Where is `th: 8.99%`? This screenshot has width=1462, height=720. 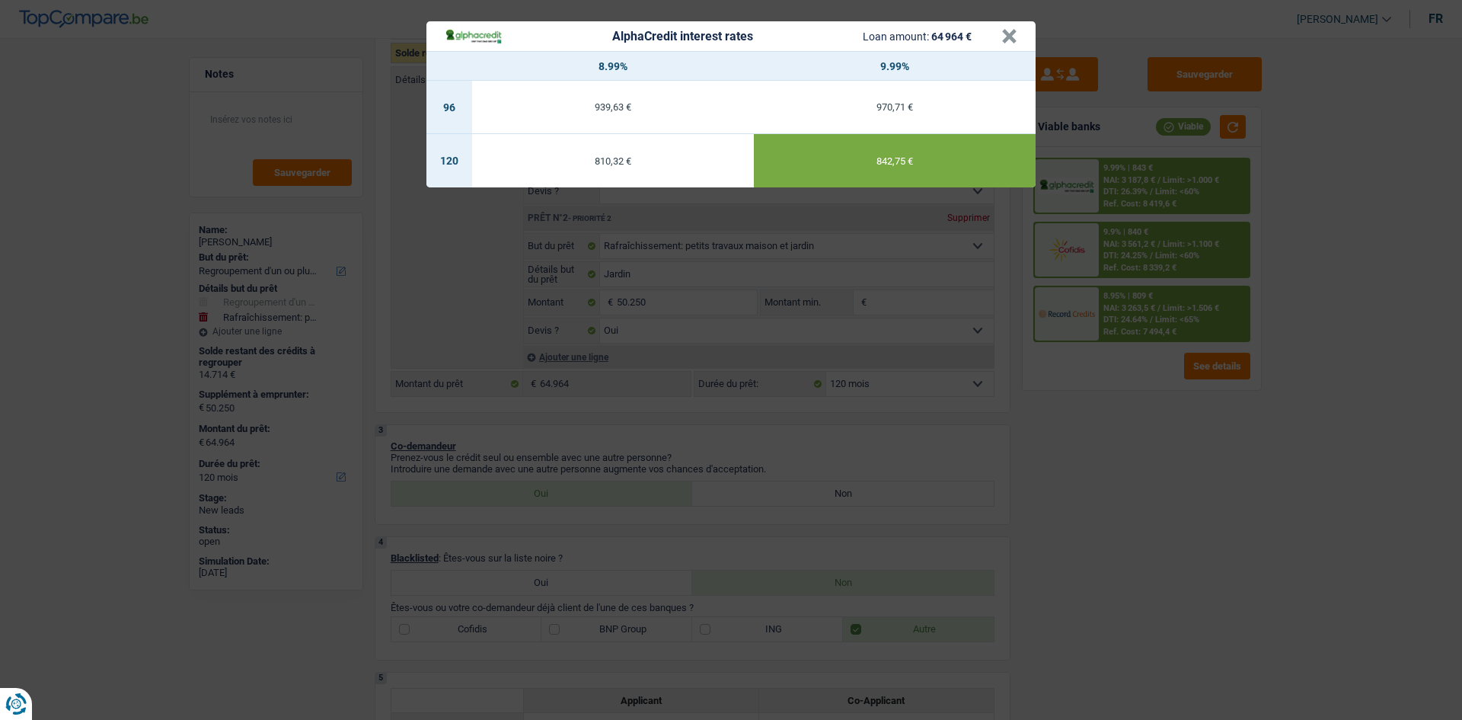 th: 8.99% is located at coordinates (613, 66).